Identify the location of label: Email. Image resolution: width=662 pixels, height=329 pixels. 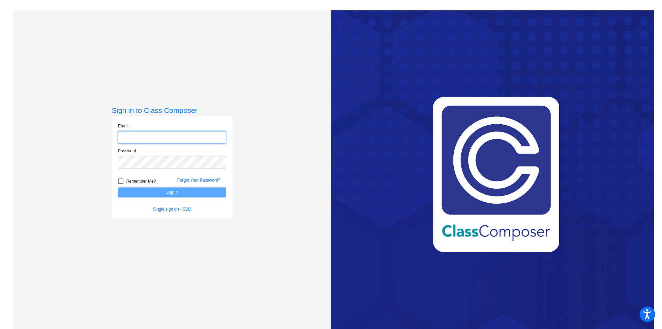
(123, 126).